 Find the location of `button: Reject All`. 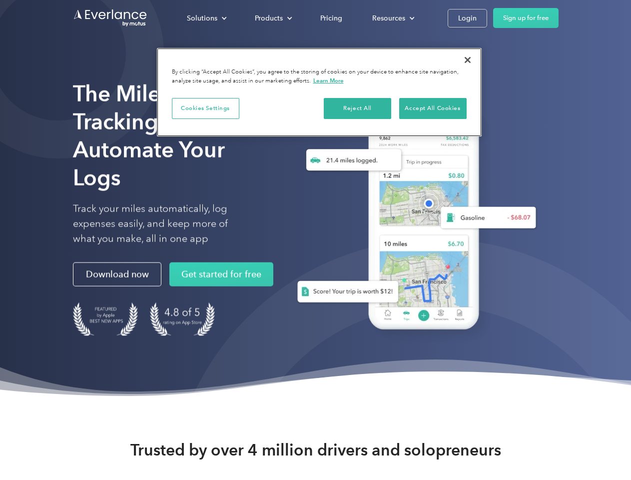

button: Reject All is located at coordinates (357, 108).